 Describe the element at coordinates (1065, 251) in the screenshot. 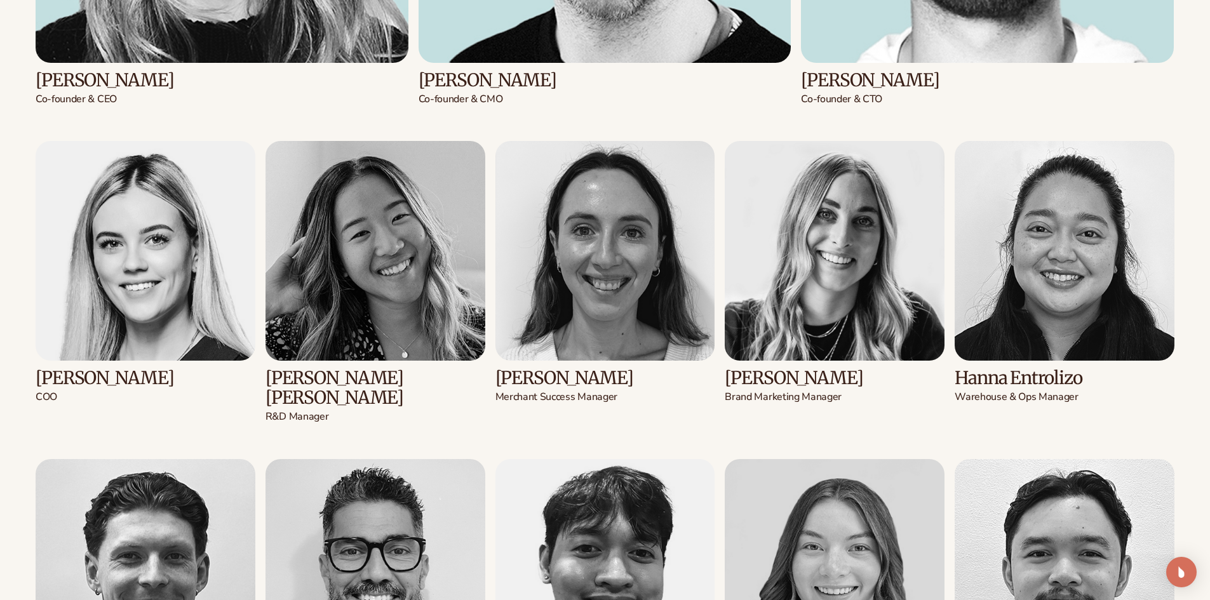

I see `img: Shopify Image 12` at that location.